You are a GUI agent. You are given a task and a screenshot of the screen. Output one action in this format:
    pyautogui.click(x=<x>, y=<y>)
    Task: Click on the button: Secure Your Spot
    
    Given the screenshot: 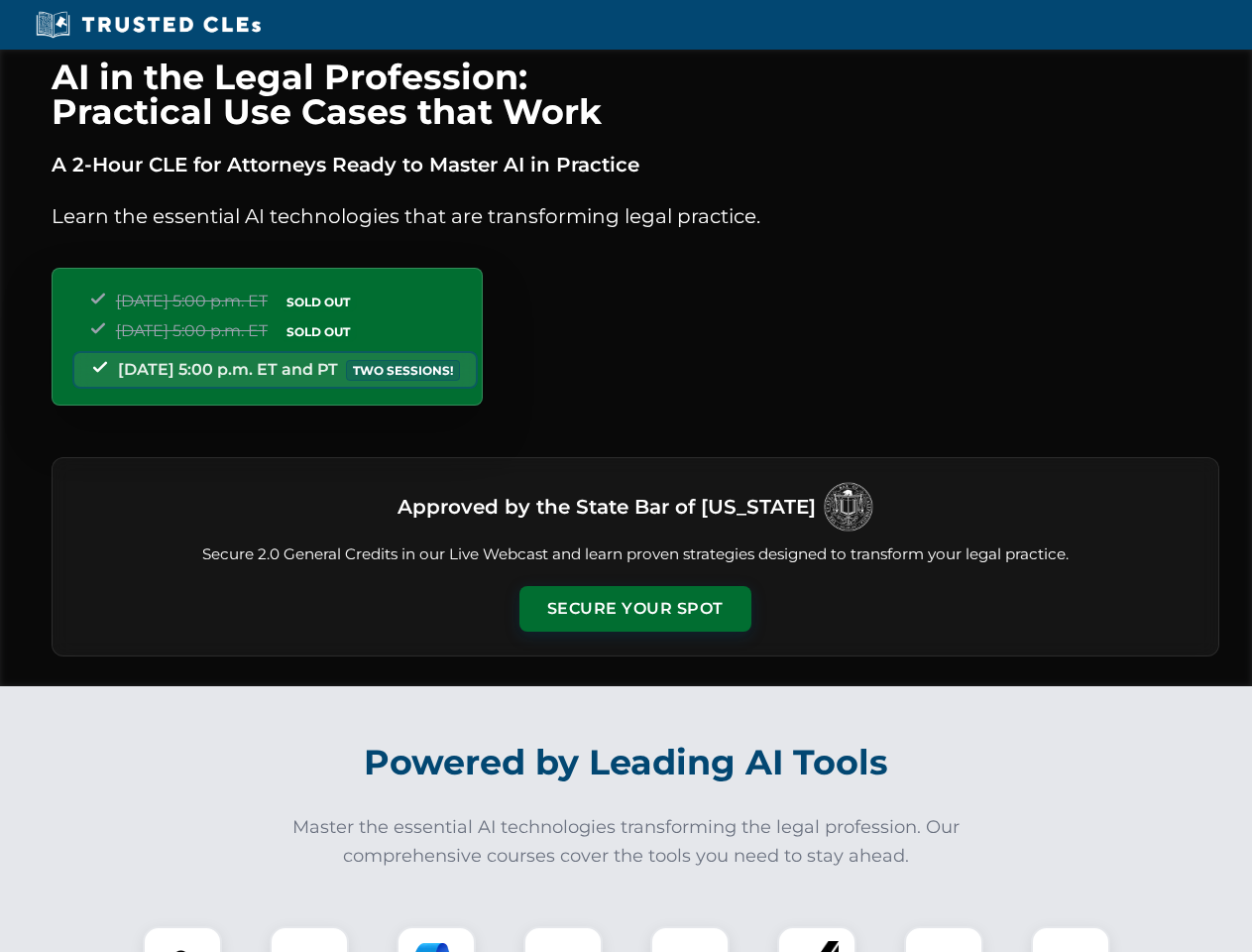 What is the action you would take?
    pyautogui.click(x=635, y=609)
    